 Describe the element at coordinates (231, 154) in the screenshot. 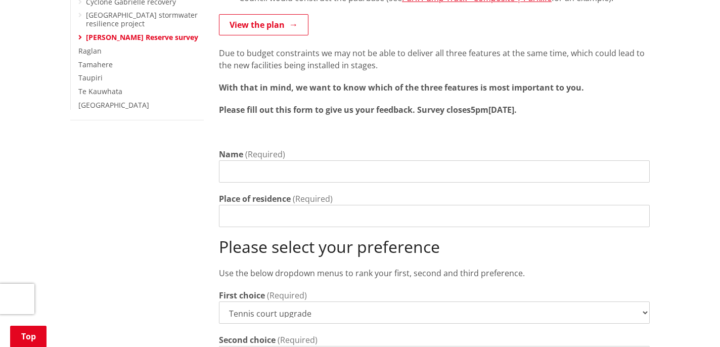

I see `label: Name` at that location.